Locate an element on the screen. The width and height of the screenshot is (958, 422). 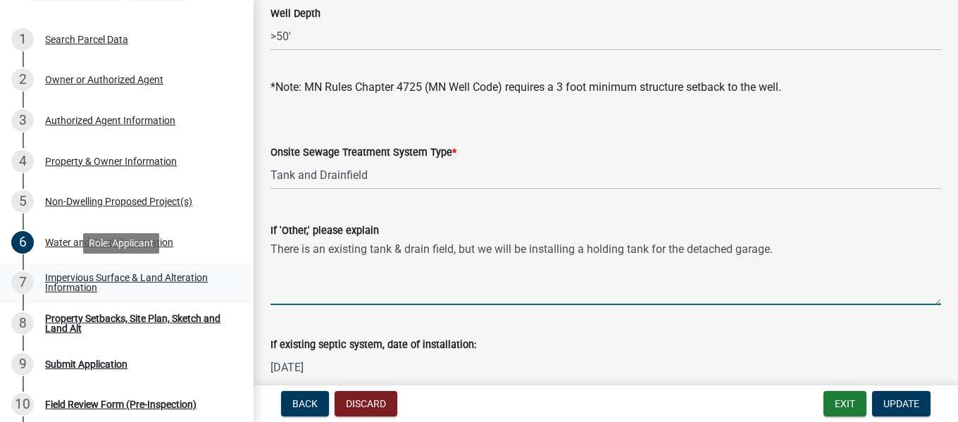
div: 8 is located at coordinates (23, 323).